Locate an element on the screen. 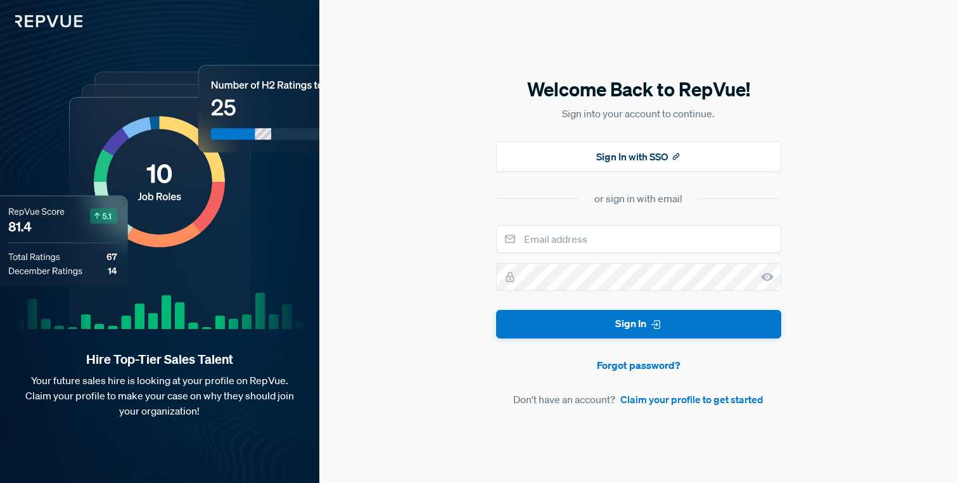 The width and height of the screenshot is (958, 483). p: Your future sales hire is looking at your profile on RepVue. Claim your profile to make your case... is located at coordinates (160, 395).